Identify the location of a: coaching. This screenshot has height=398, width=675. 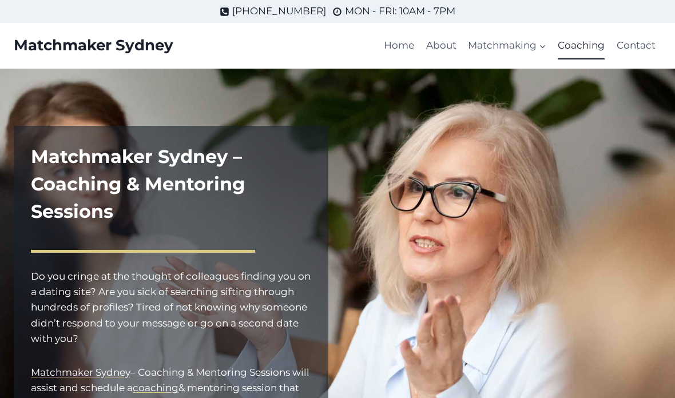
(156, 388).